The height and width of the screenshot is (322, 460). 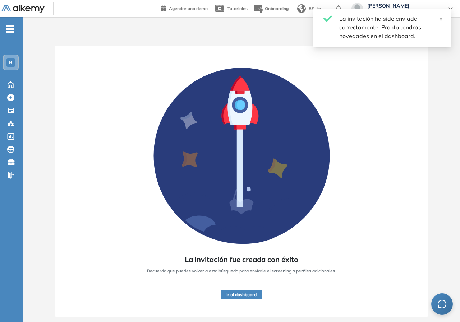 I want to click on a: Agendar una demo, so click(x=184, y=8).